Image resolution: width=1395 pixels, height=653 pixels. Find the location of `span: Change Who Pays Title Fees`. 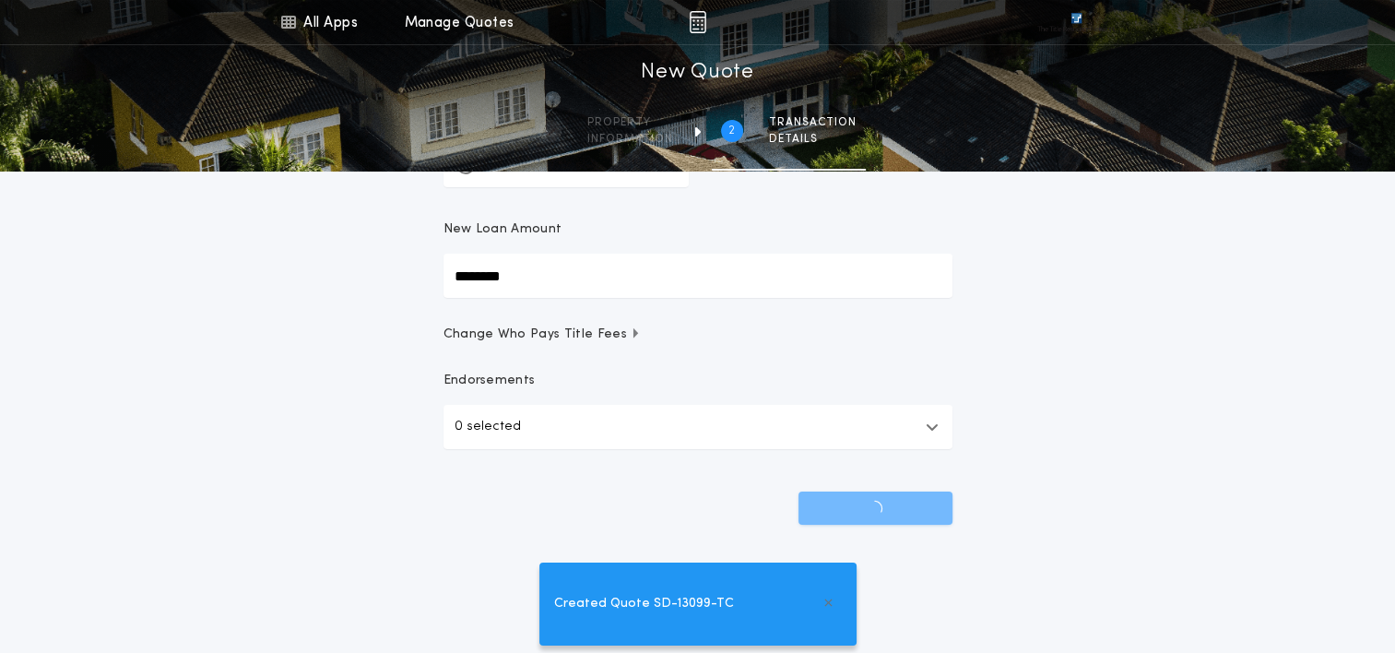

span: Change Who Pays Title Fees is located at coordinates (542, 335).